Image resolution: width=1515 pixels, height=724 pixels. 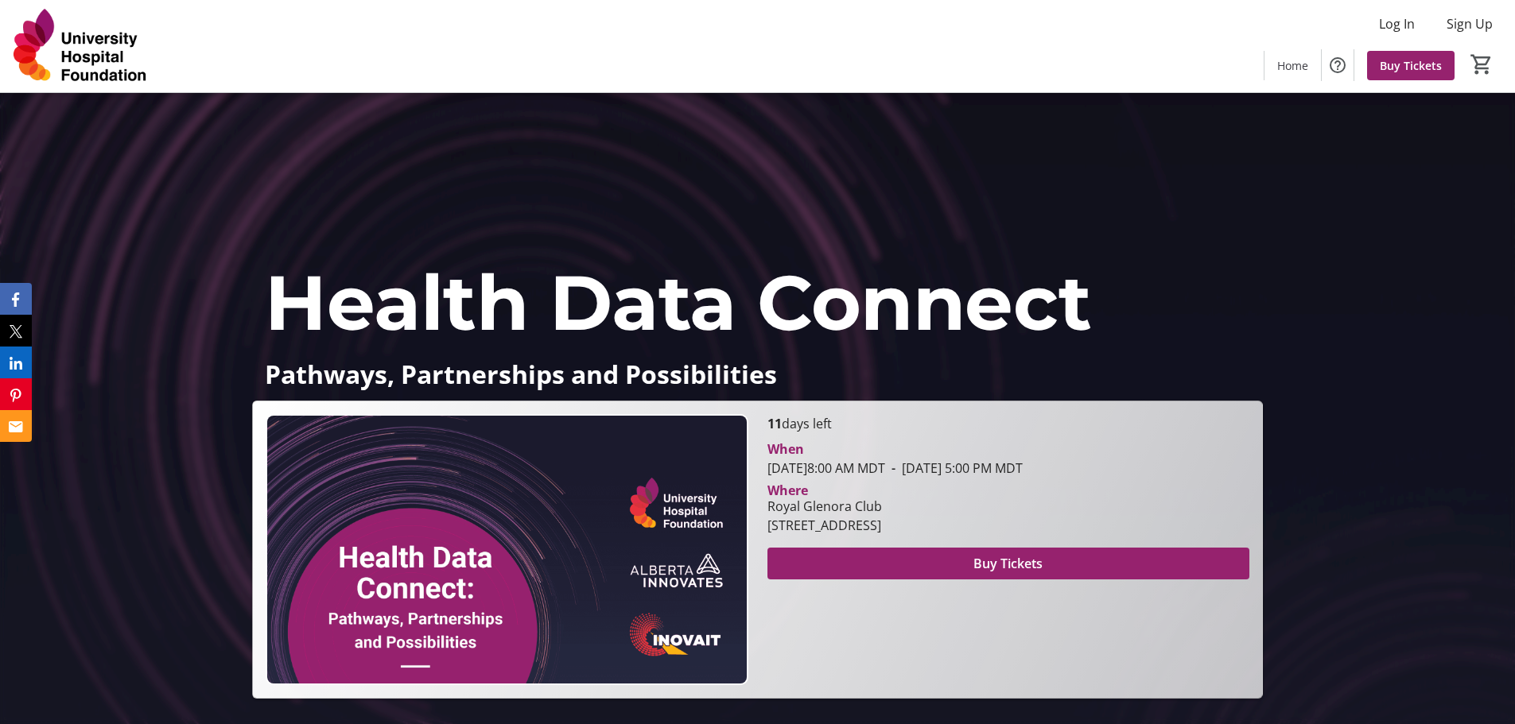 What do you see at coordinates (1008, 424) in the screenshot?
I see `p: days left` at bounding box center [1008, 424].